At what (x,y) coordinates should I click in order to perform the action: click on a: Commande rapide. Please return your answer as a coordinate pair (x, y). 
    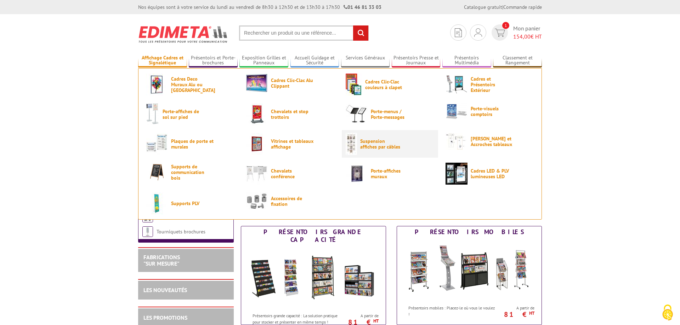
    Looking at the image, I should click on (522, 7).